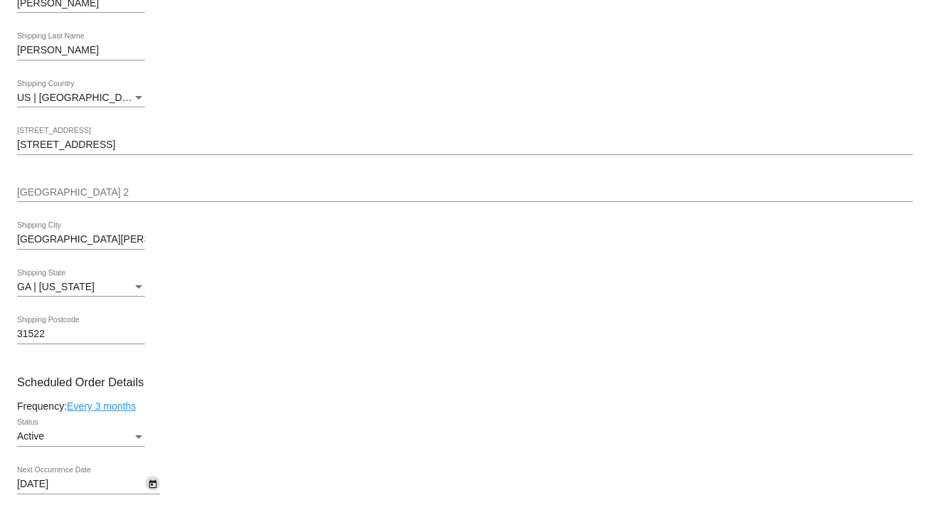  Describe the element at coordinates (152, 483) in the screenshot. I see `button: Open calendar` at that location.